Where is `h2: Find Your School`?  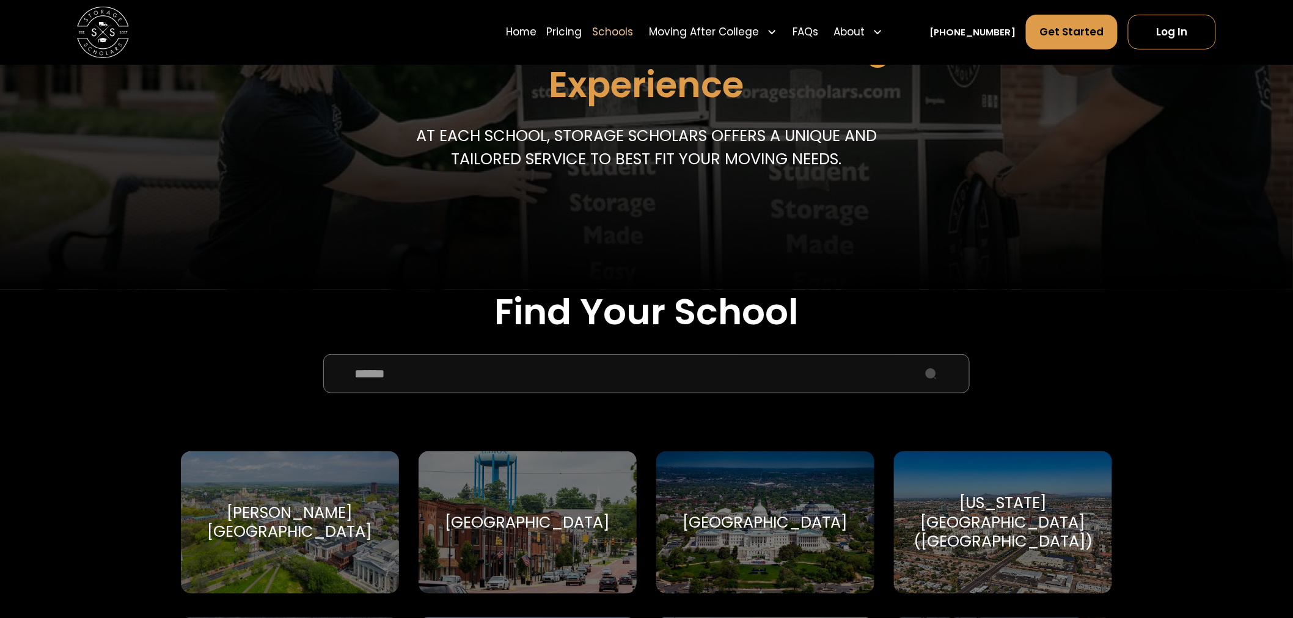
h2: Find Your School is located at coordinates (646, 312).